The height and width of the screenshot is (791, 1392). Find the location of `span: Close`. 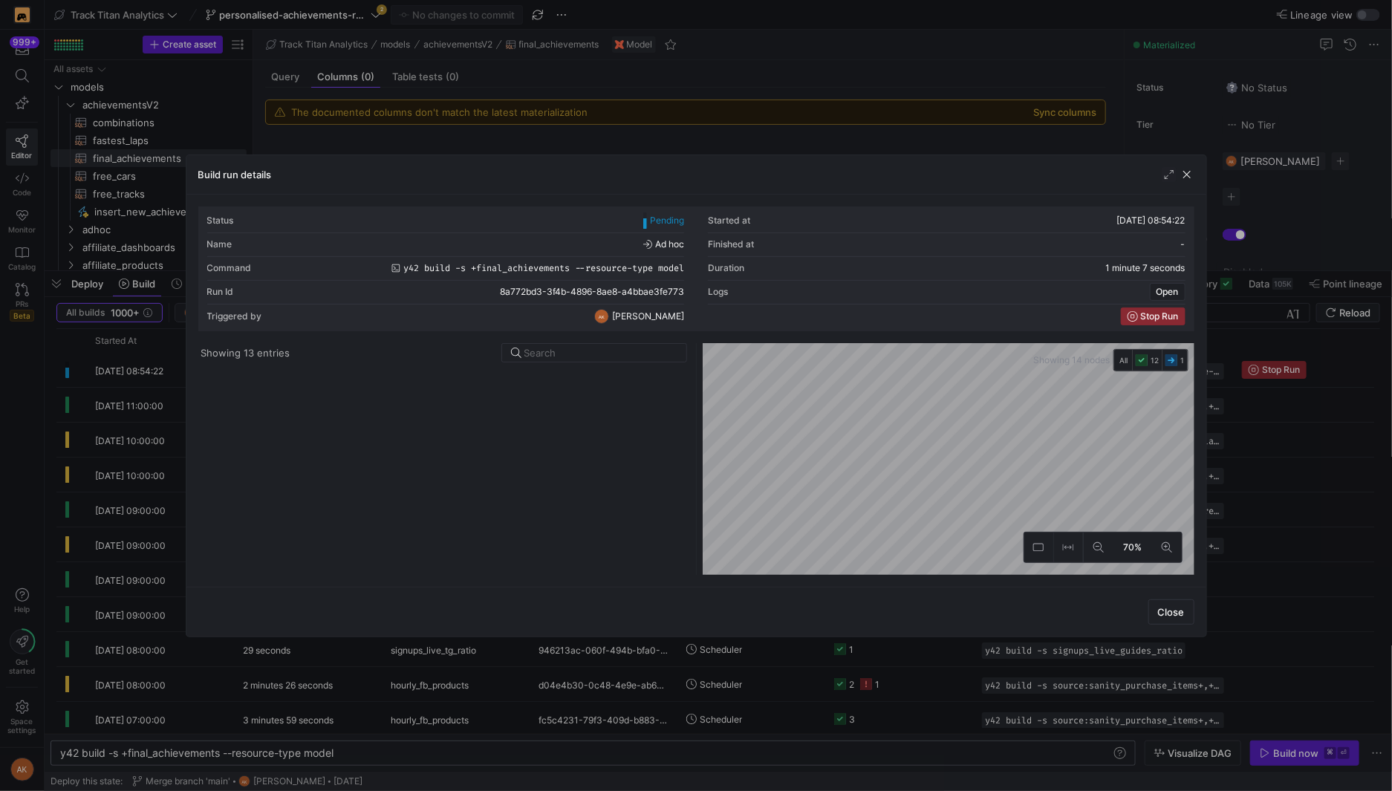

span: Close is located at coordinates (1171, 612).